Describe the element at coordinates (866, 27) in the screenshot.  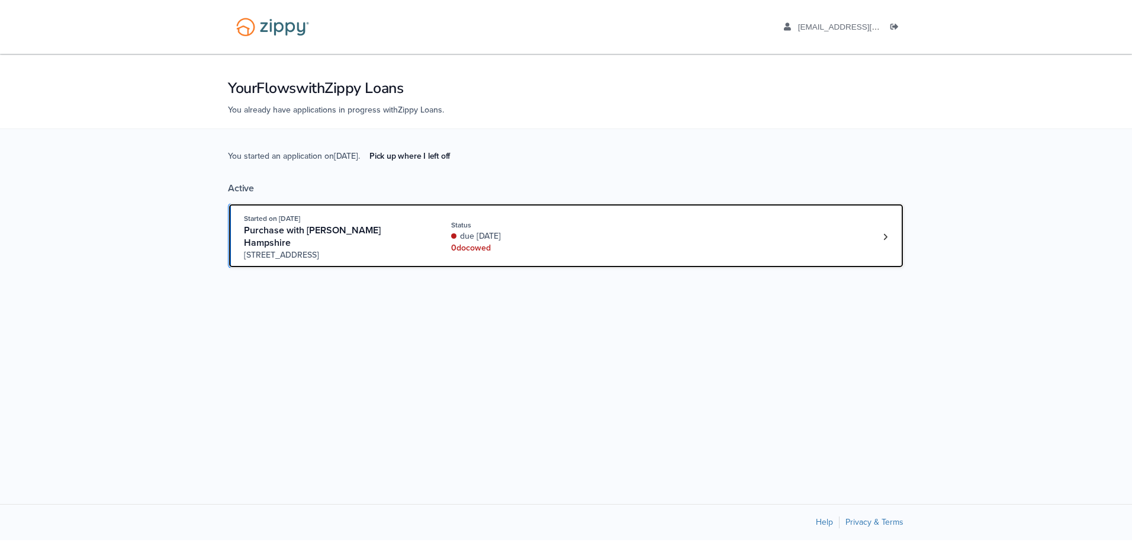
I see `span: roberthampshire@hotmail.com` at that location.